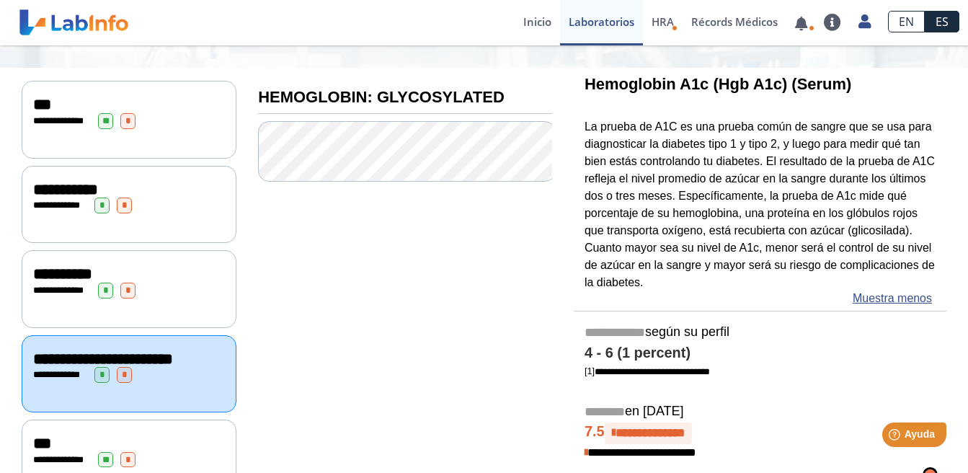 The height and width of the screenshot is (473, 968). I want to click on a: ES, so click(942, 22).